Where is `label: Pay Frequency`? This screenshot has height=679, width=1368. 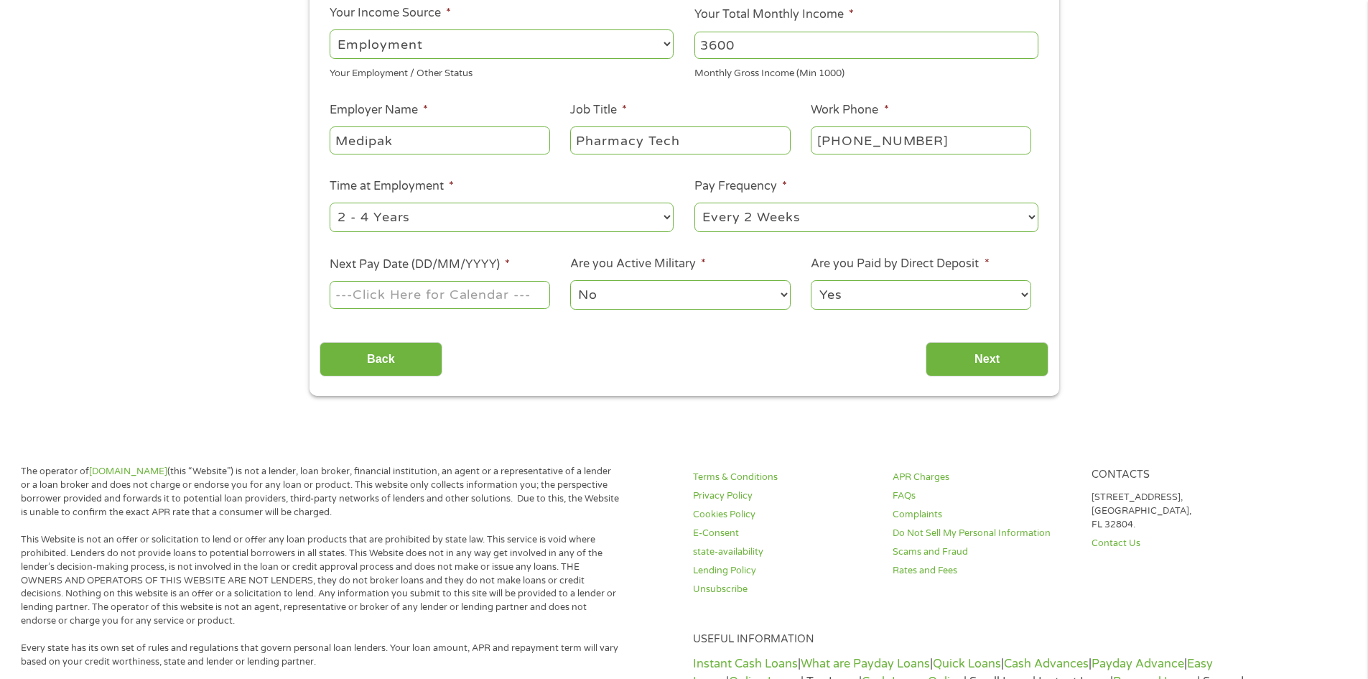 label: Pay Frequency is located at coordinates (740, 186).